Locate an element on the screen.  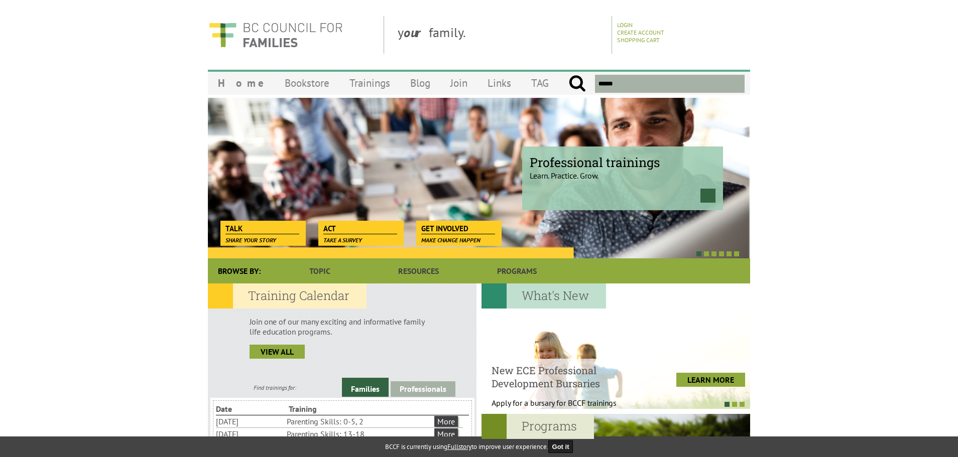
a: Act Take a survey is located at coordinates (360, 228).